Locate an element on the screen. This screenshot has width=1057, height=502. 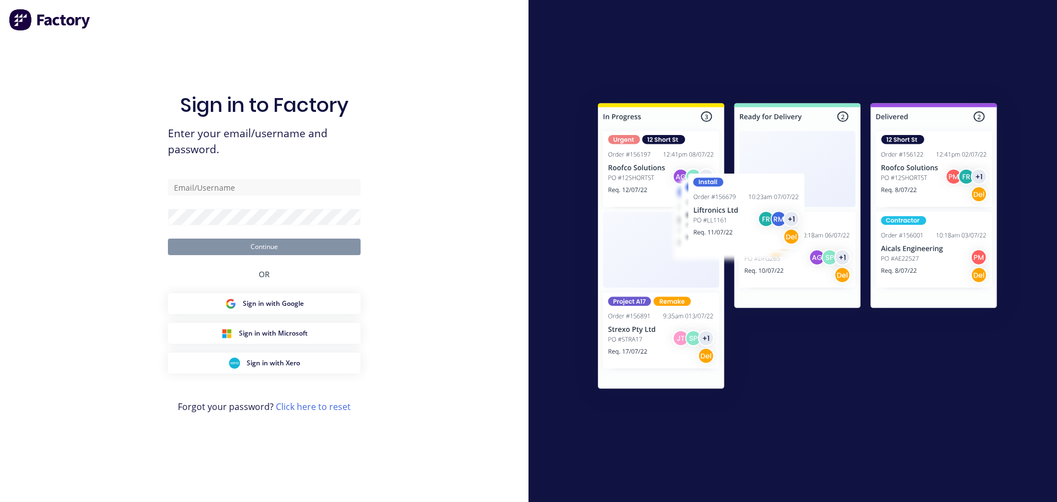
button: Google Sign inSign in with Google is located at coordinates (264, 303).